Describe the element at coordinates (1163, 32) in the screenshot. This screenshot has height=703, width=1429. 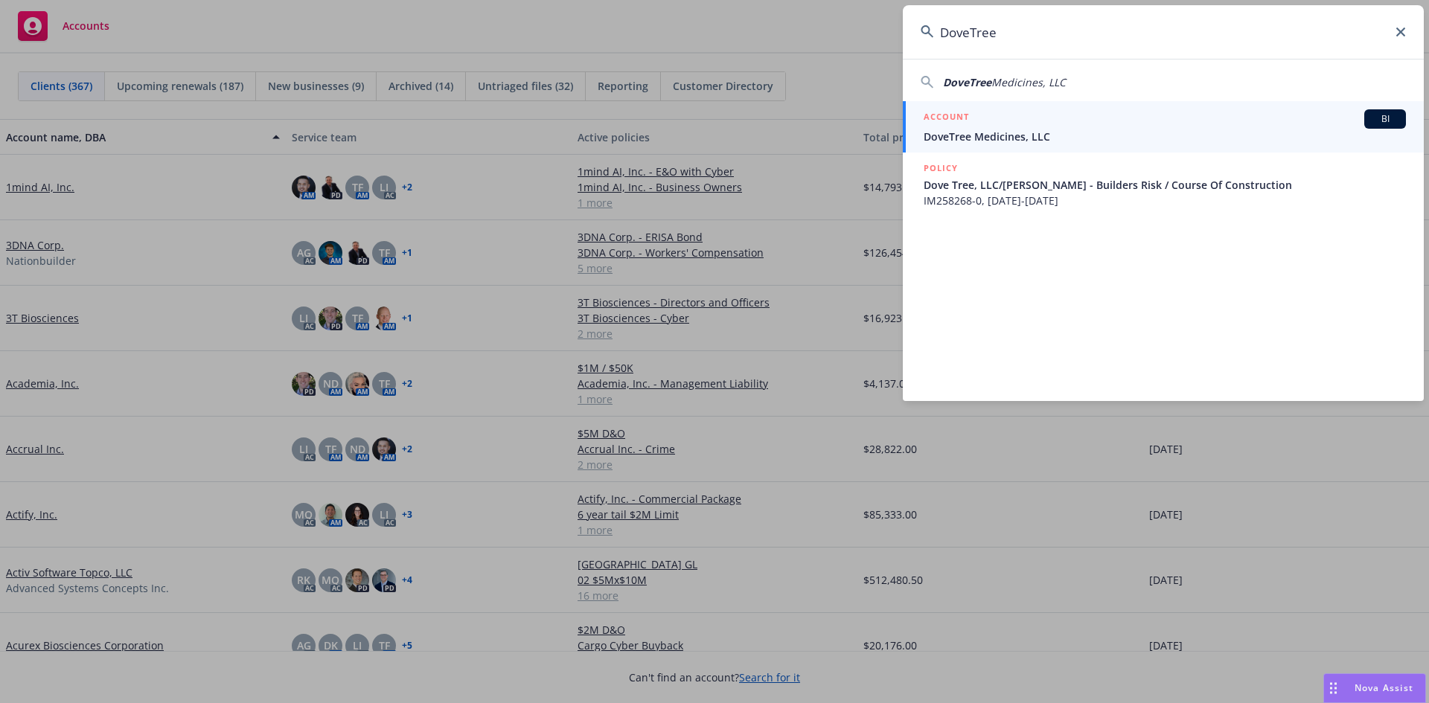
I see `input: Search...` at that location.